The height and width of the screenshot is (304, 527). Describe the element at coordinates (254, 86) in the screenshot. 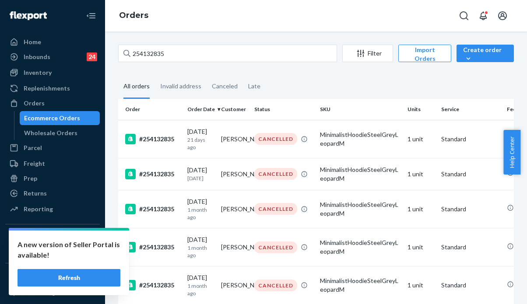

I see `div: Late` at that location.